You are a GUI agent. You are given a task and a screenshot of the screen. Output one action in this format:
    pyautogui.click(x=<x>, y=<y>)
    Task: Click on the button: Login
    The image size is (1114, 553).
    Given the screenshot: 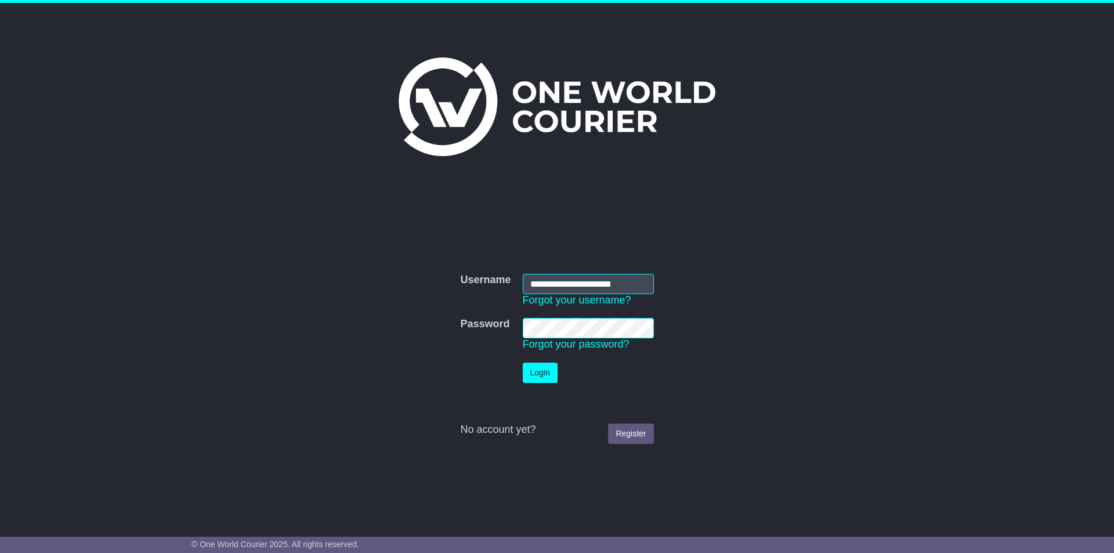 What is the action you would take?
    pyautogui.click(x=540, y=372)
    